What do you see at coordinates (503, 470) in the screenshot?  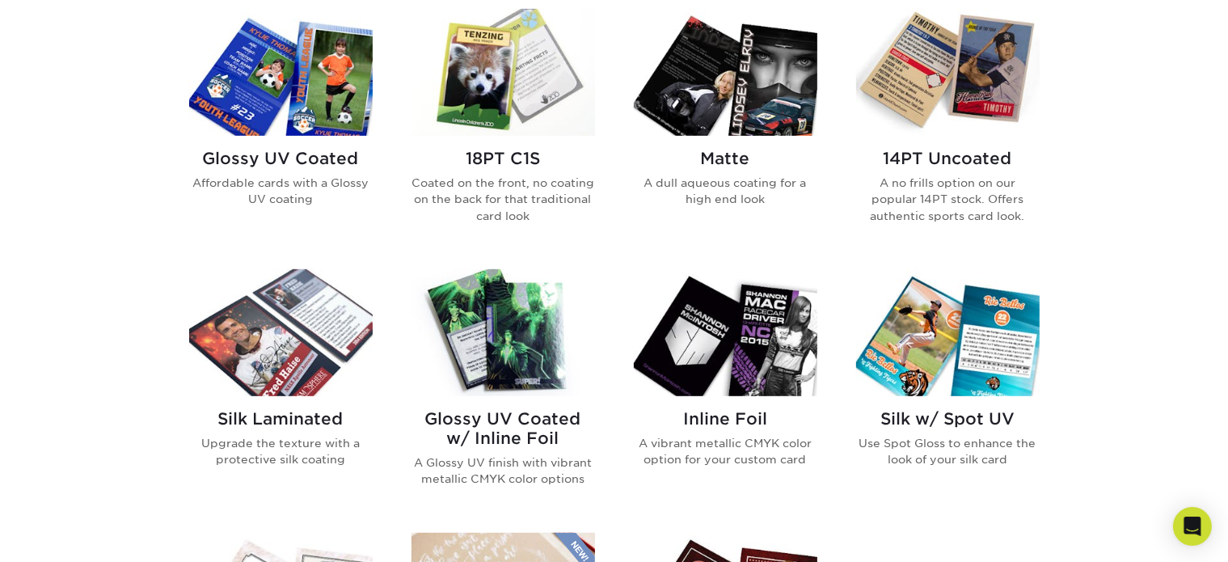 I see `p: A Glossy UV finish with vibrant metallic CMYK color options` at bounding box center [503, 470].